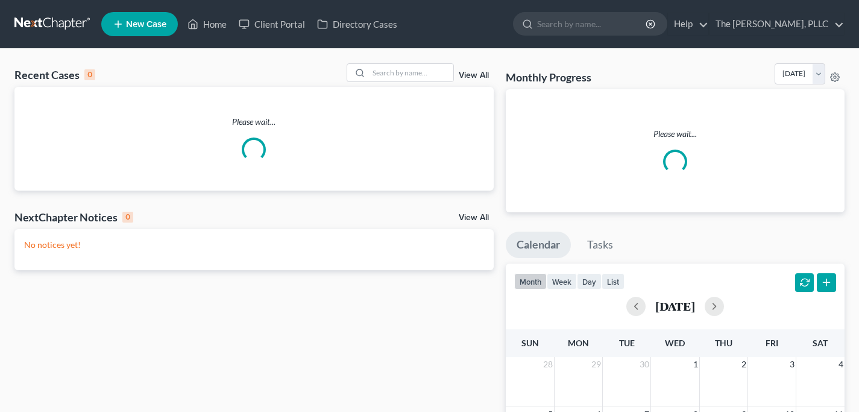 This screenshot has width=859, height=412. Describe the element at coordinates (644, 364) in the screenshot. I see `span: 30` at that location.